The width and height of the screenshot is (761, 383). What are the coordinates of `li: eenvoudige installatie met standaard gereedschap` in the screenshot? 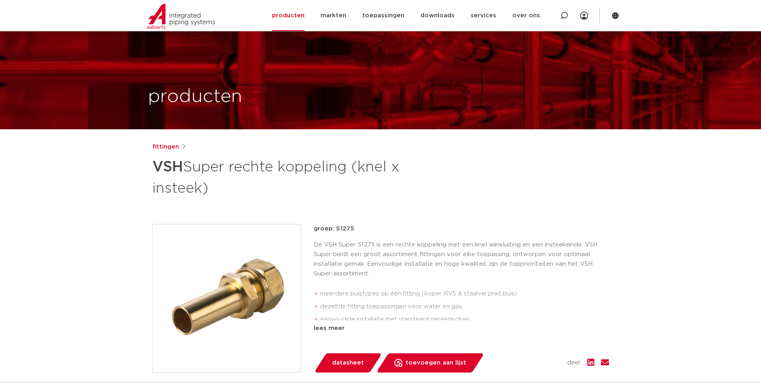 It's located at (465, 319).